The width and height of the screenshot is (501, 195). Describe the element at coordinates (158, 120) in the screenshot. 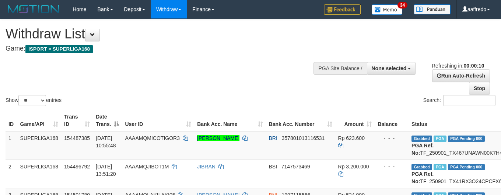

I see `th: User ID: activate to sort column ascending` at that location.